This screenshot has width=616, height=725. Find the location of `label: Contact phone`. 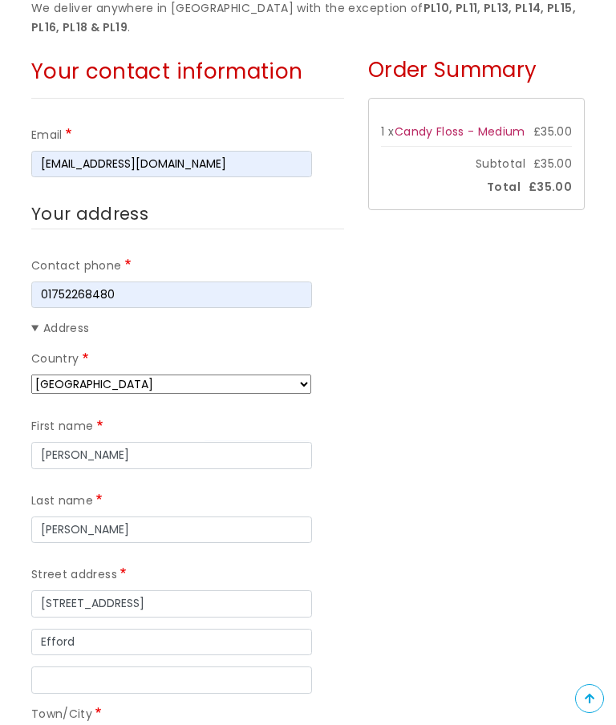

label: Contact phone is located at coordinates (83, 266).